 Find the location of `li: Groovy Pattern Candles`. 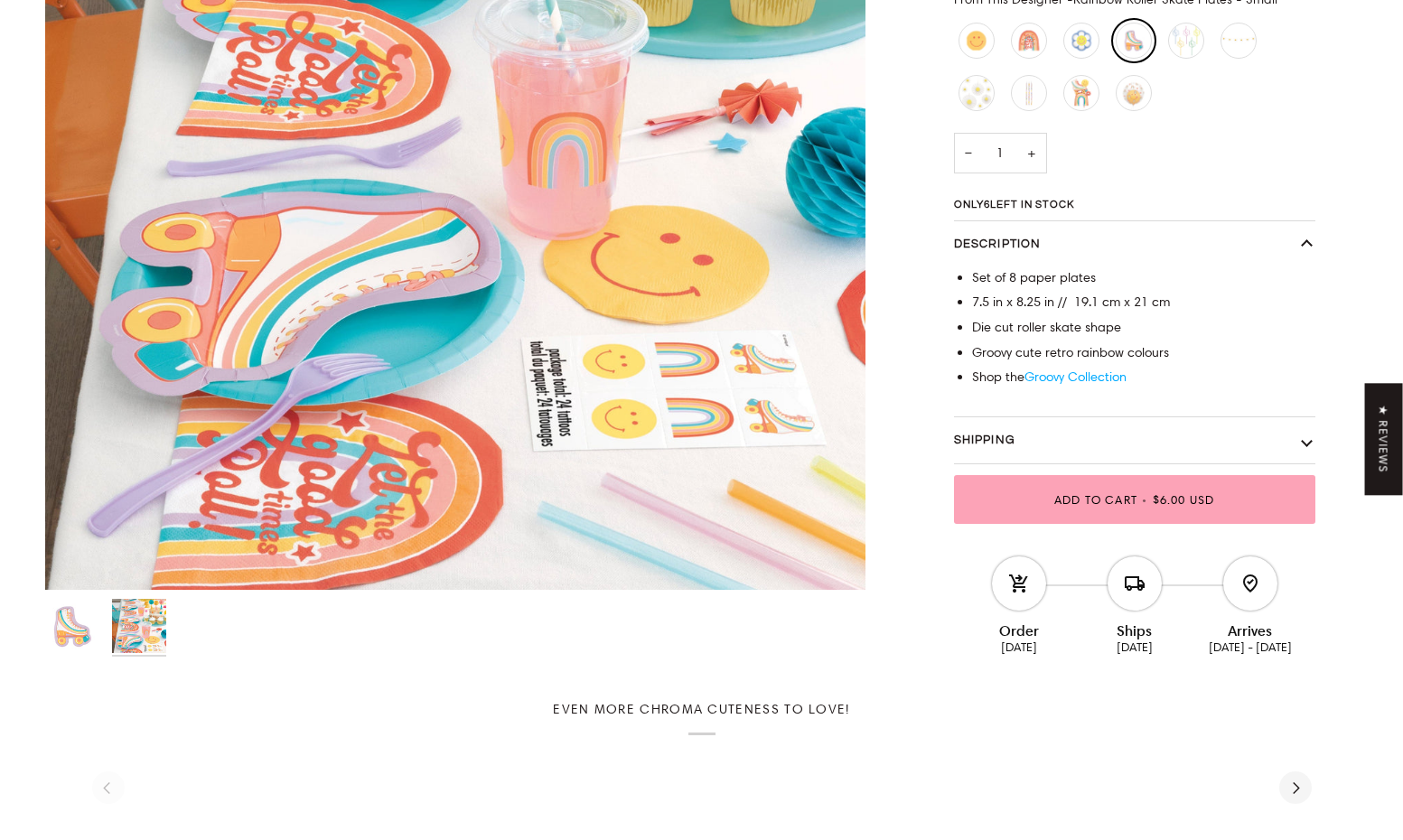

li: Groovy Pattern Candles is located at coordinates (1029, 93).